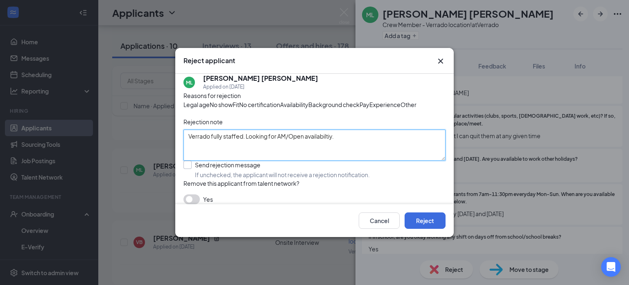  Describe the element at coordinates (221, 104) in the screenshot. I see `span: No show` at that location.